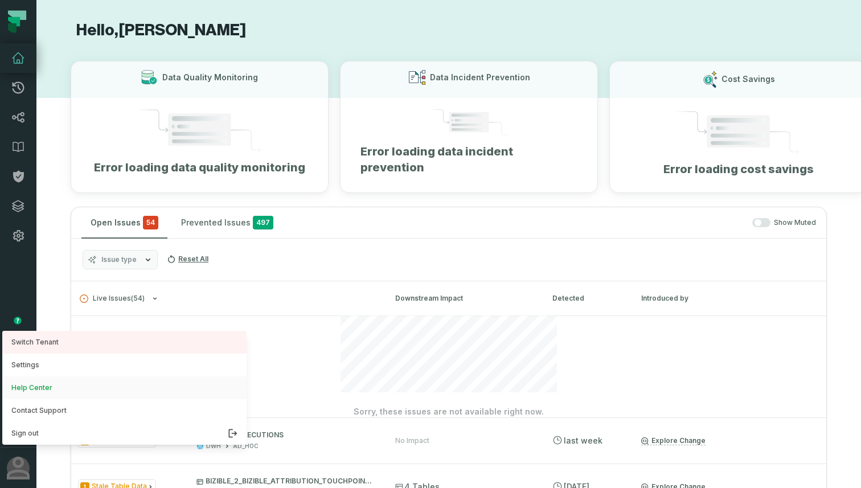 This screenshot has width=861, height=488. What do you see at coordinates (586, 298) in the screenshot?
I see `div: Detected` at bounding box center [586, 298].